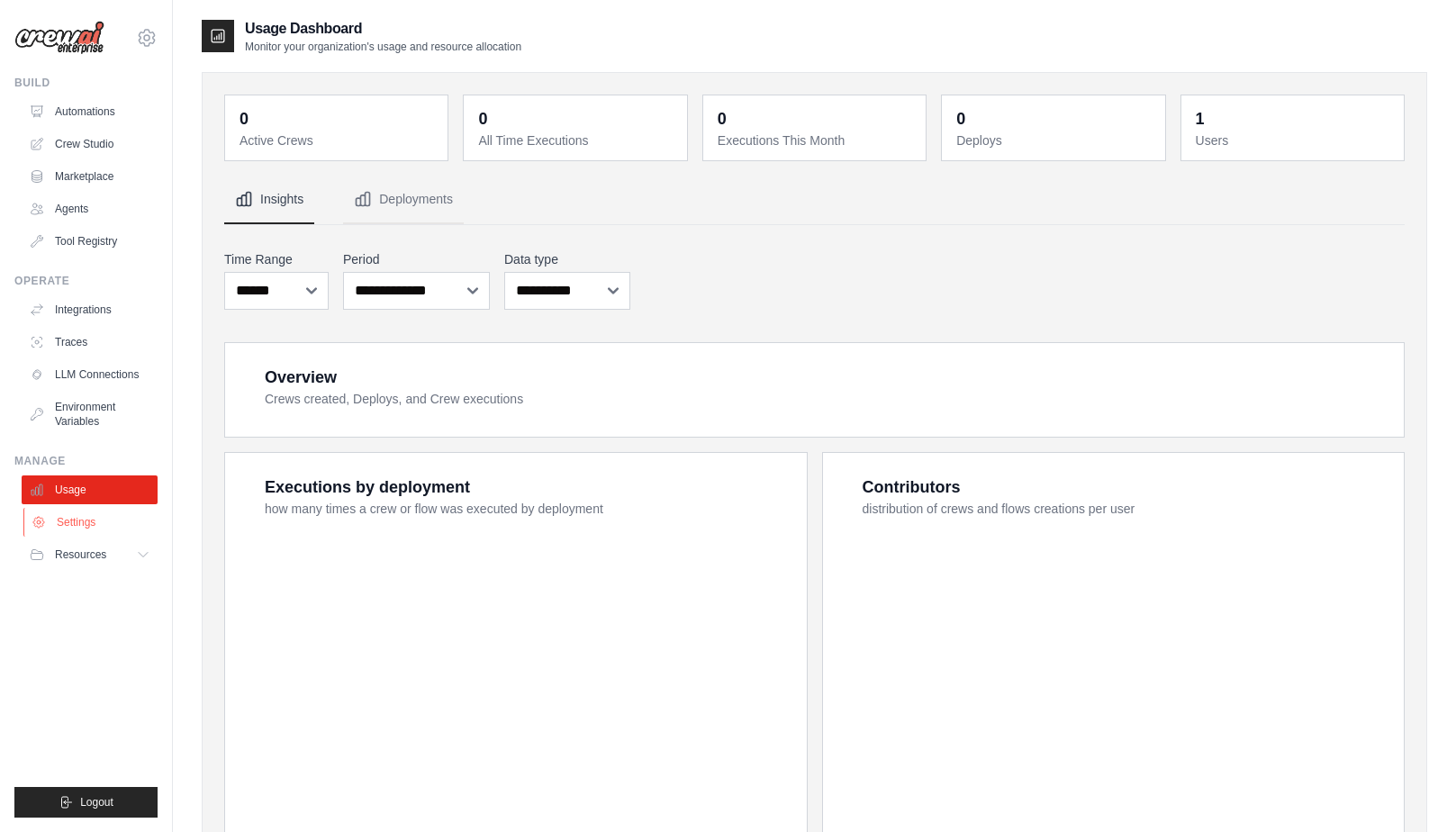  What do you see at coordinates (383, 28) in the screenshot?
I see `h2: Usage Dashboard` at bounding box center [383, 28].